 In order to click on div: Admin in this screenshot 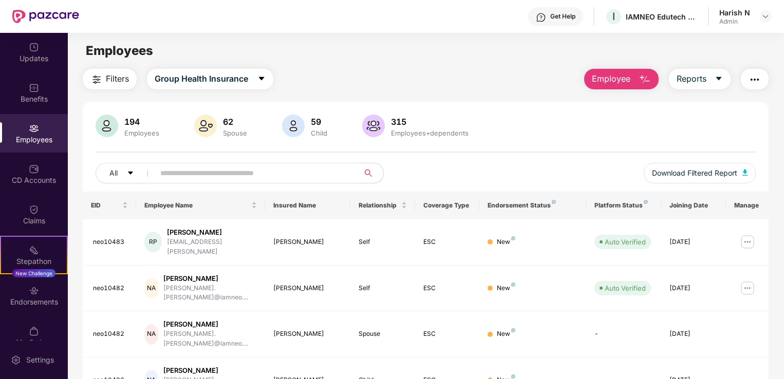, I will do `click(735, 22)`.